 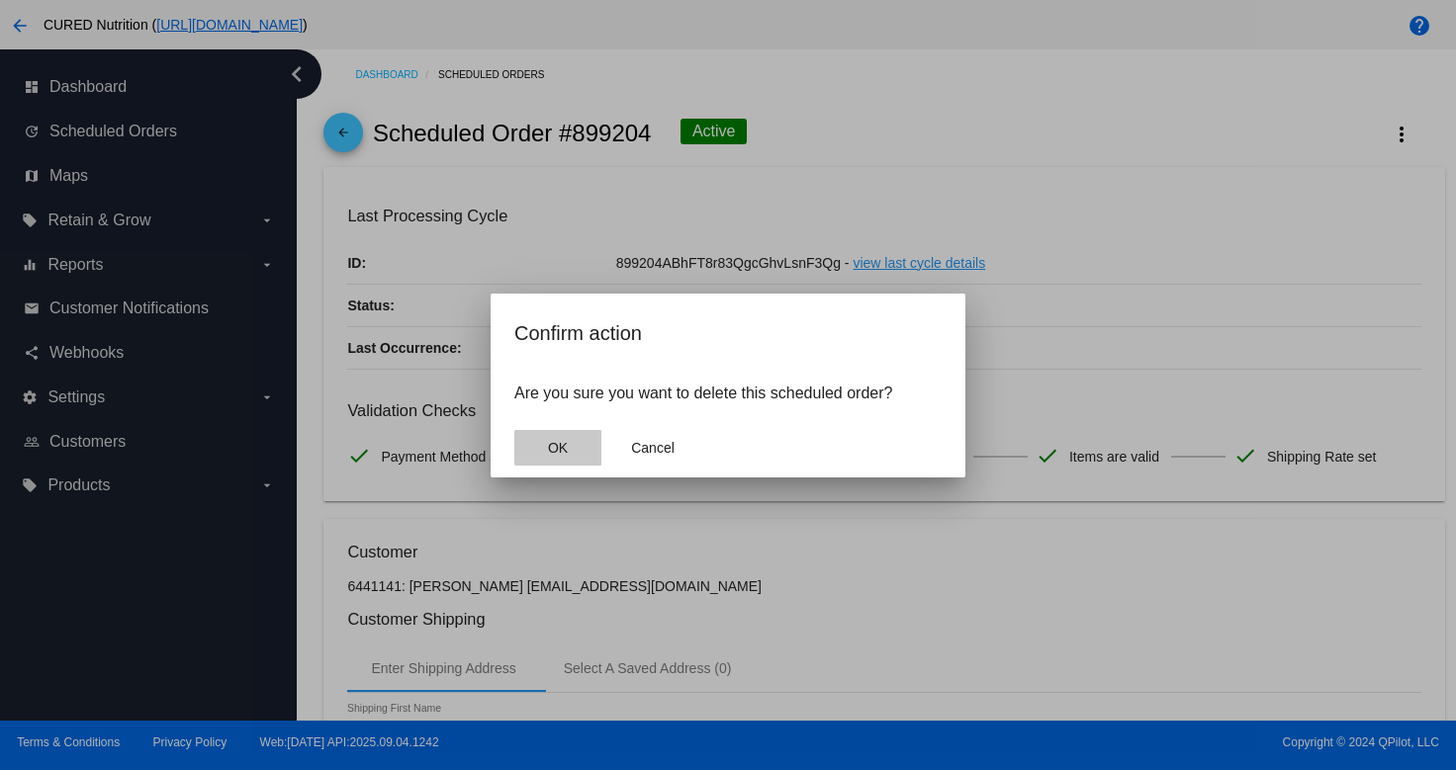 I want to click on span: Cancel, so click(x=653, y=448).